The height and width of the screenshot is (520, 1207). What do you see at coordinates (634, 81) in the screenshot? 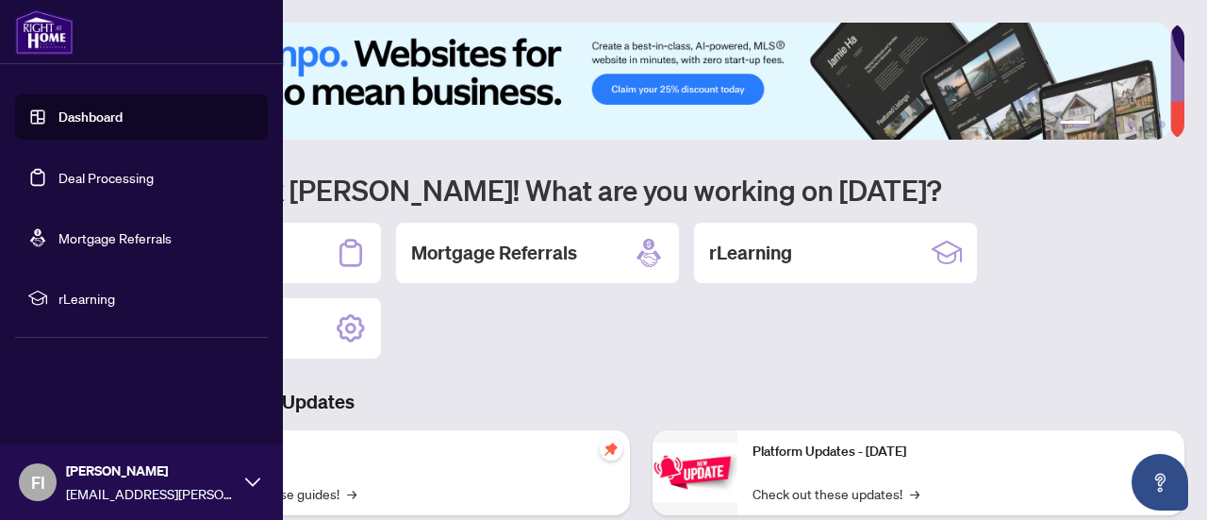
I see `img: Slide 0` at bounding box center [634, 81].